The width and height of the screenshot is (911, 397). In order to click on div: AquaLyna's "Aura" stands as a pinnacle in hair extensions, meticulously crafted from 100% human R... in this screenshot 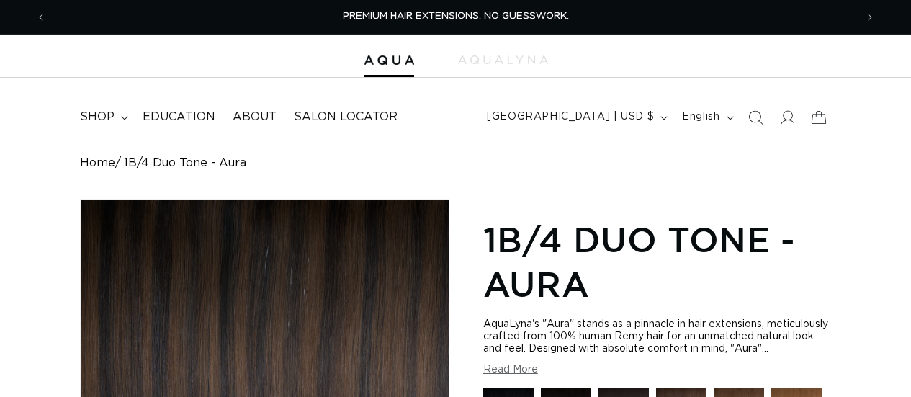, I will do `click(658, 336)`.